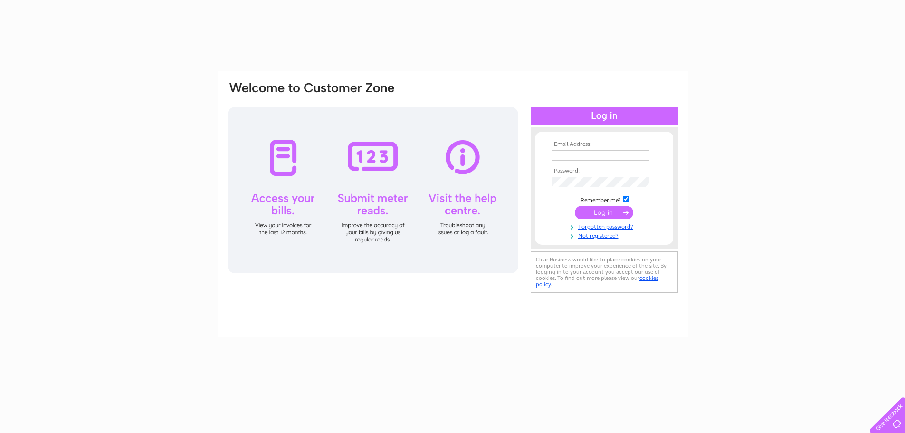 The image size is (905, 433). I want to click on a: Forgotten password?, so click(605, 226).